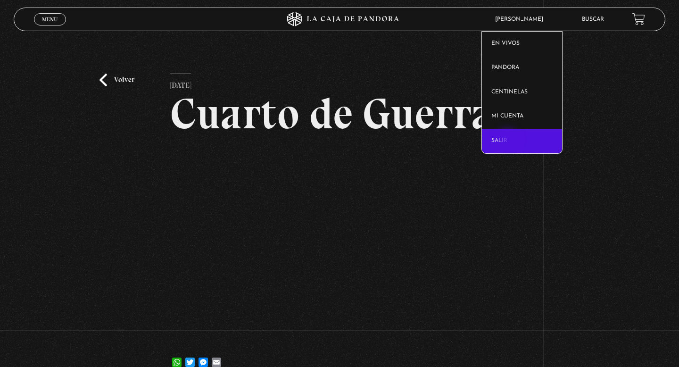 Image resolution: width=679 pixels, height=367 pixels. Describe the element at coordinates (190, 357) in the screenshot. I see `a: Twitter` at that location.